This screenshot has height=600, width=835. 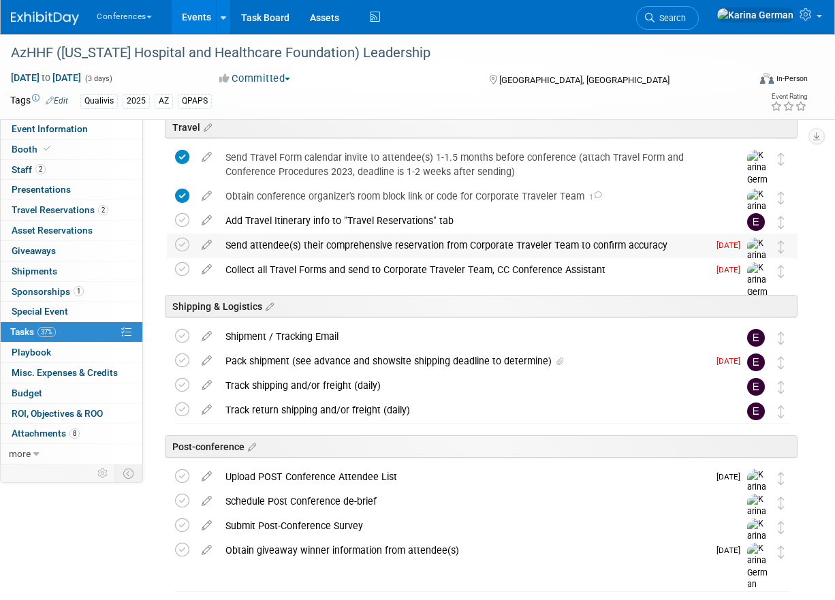 I want to click on div: Pack shipment (see advance and showsite shipping deadline to determine), so click(x=463, y=361).